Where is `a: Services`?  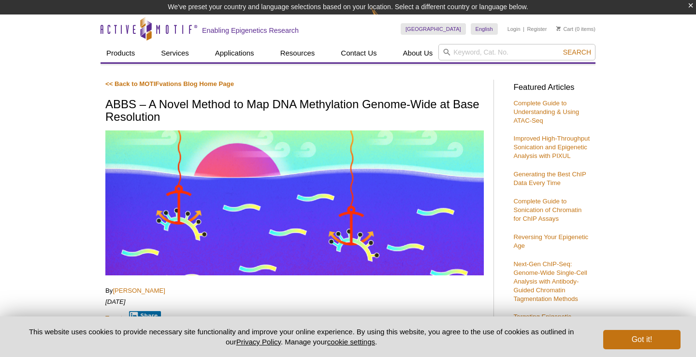
a: Services is located at coordinates (175, 53).